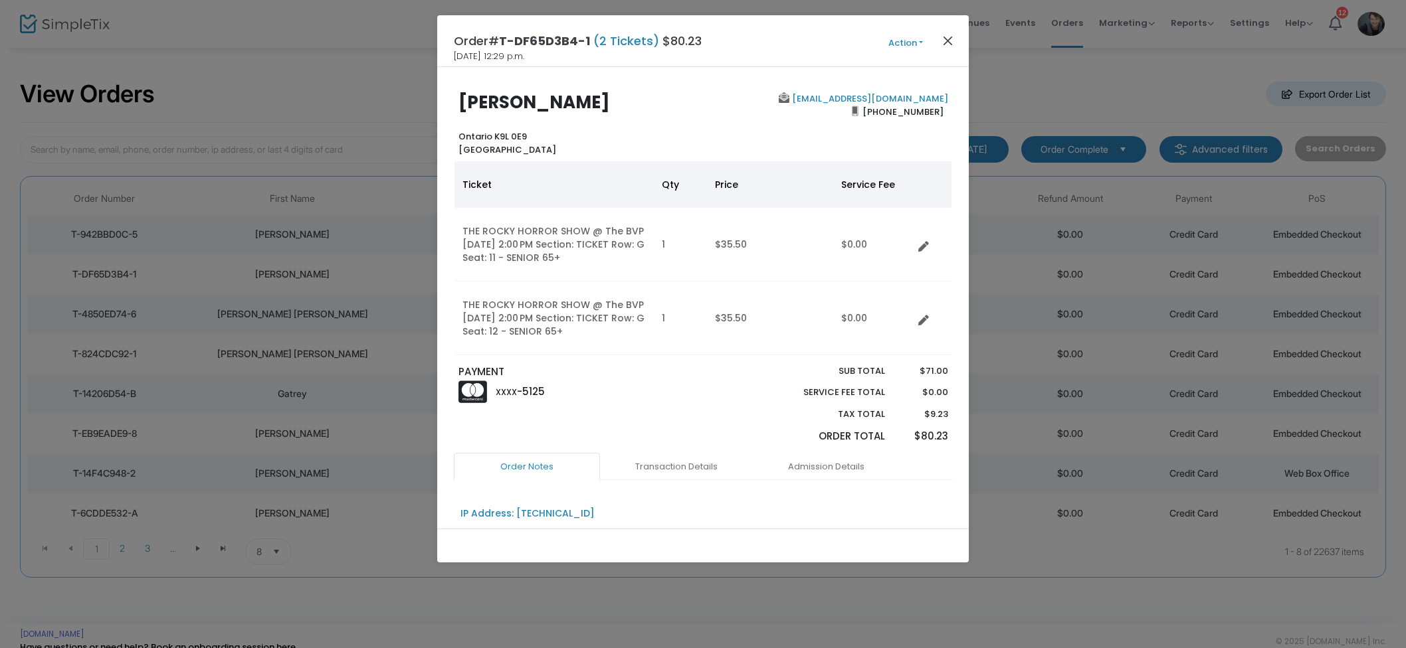  I want to click on p: Service Fee Total, so click(828, 393).